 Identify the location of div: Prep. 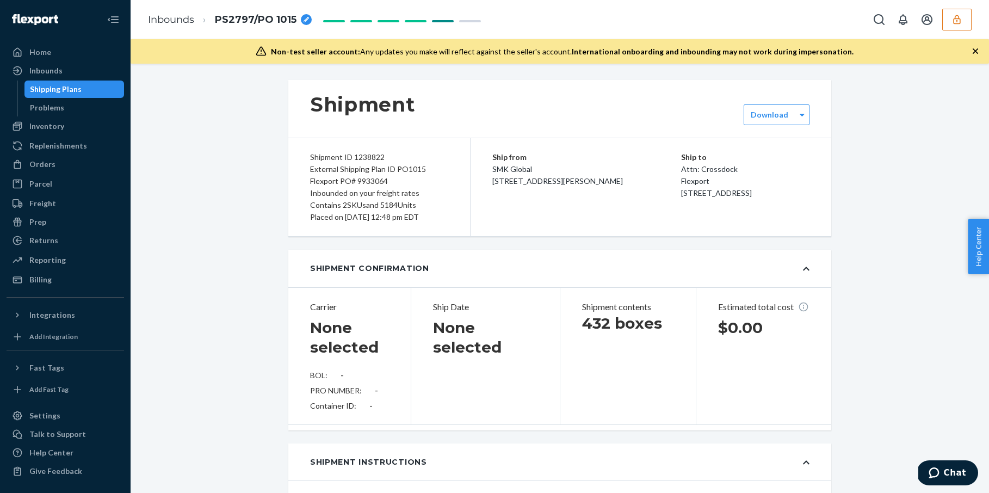
(38, 222).